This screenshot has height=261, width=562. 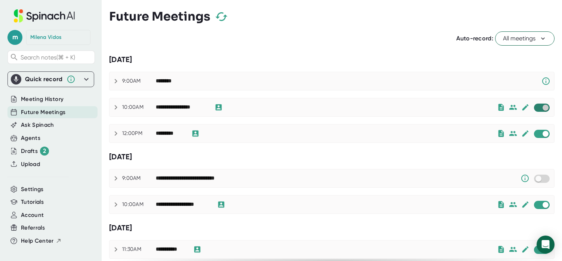 What do you see at coordinates (43, 112) in the screenshot?
I see `button: Future Meetings` at bounding box center [43, 112].